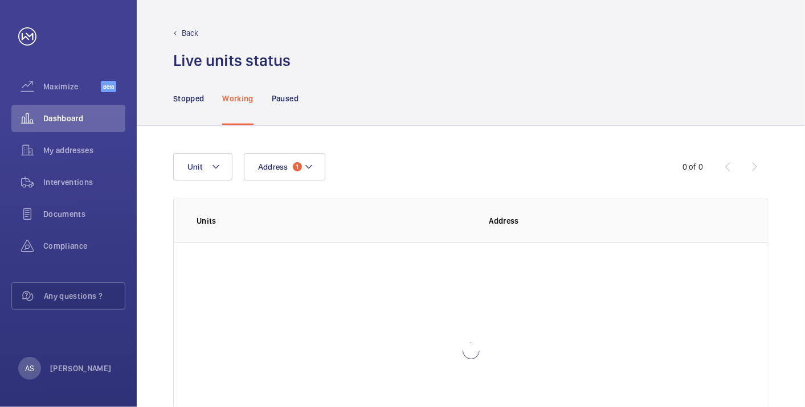  What do you see at coordinates (72, 87) in the screenshot?
I see `span: Maximize` at bounding box center [72, 87].